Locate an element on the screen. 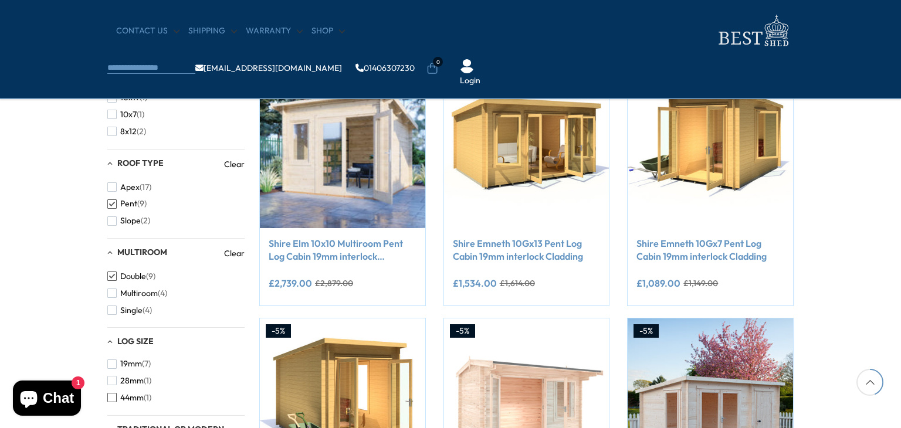 Image resolution: width=901 pixels, height=428 pixels. button: Double is located at coordinates (131, 276).